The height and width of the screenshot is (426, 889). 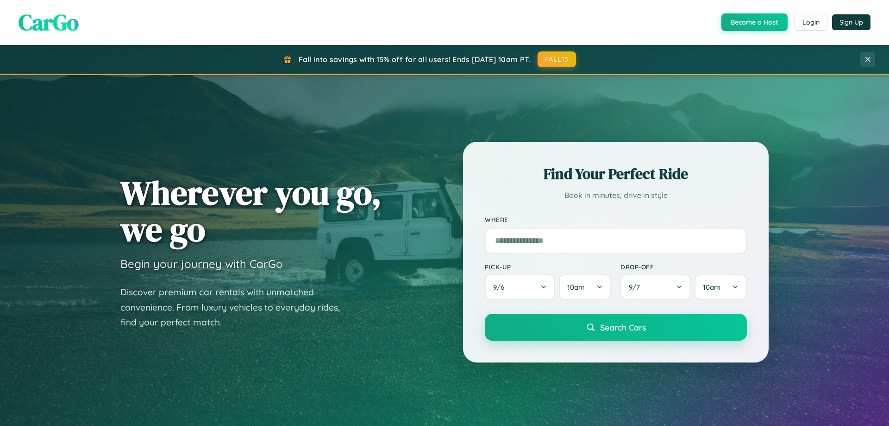 I want to click on p: Book in minutes, drive in style, so click(x=616, y=195).